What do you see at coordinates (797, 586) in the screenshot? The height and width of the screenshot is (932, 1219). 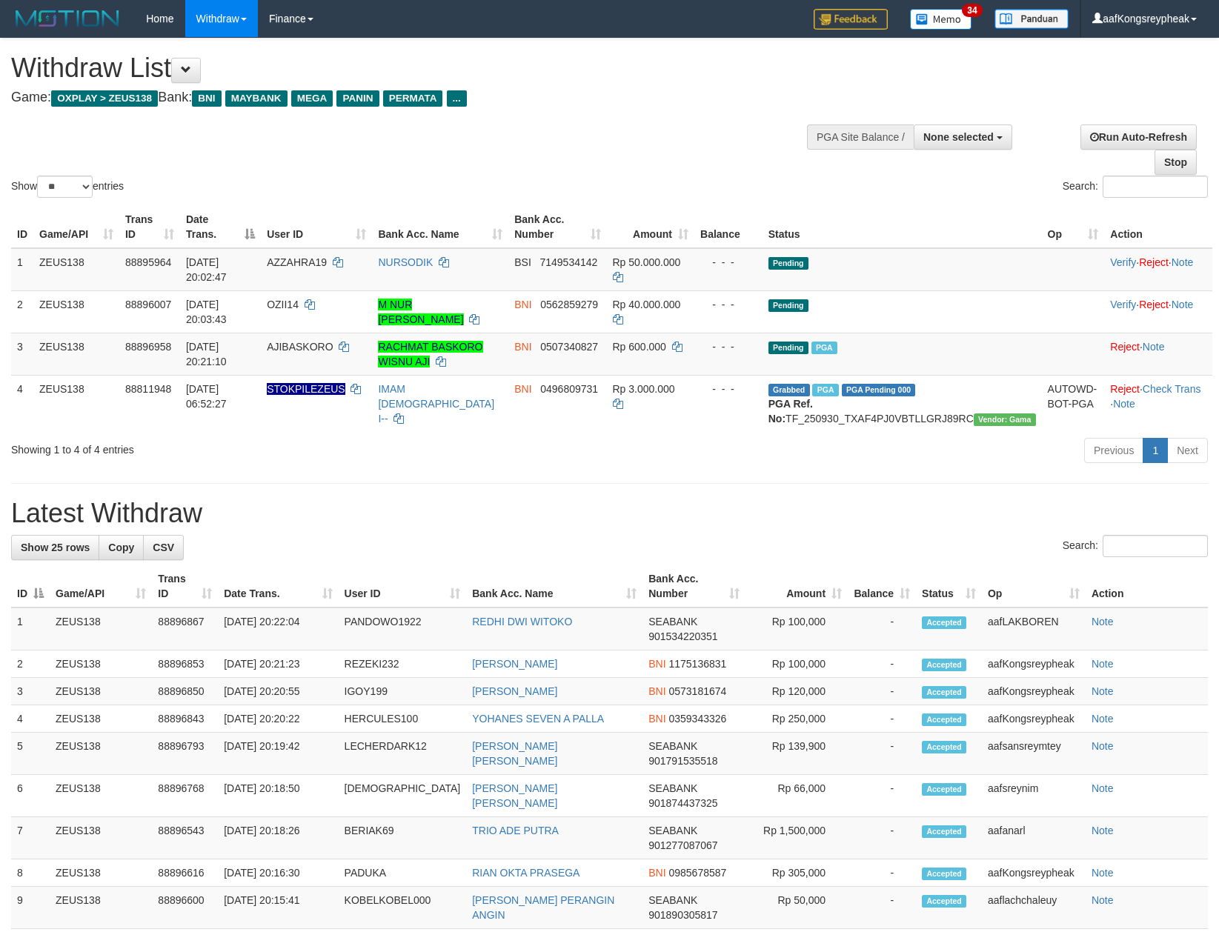 I see `th: Amount: activate to sort column ascending` at bounding box center [797, 586].